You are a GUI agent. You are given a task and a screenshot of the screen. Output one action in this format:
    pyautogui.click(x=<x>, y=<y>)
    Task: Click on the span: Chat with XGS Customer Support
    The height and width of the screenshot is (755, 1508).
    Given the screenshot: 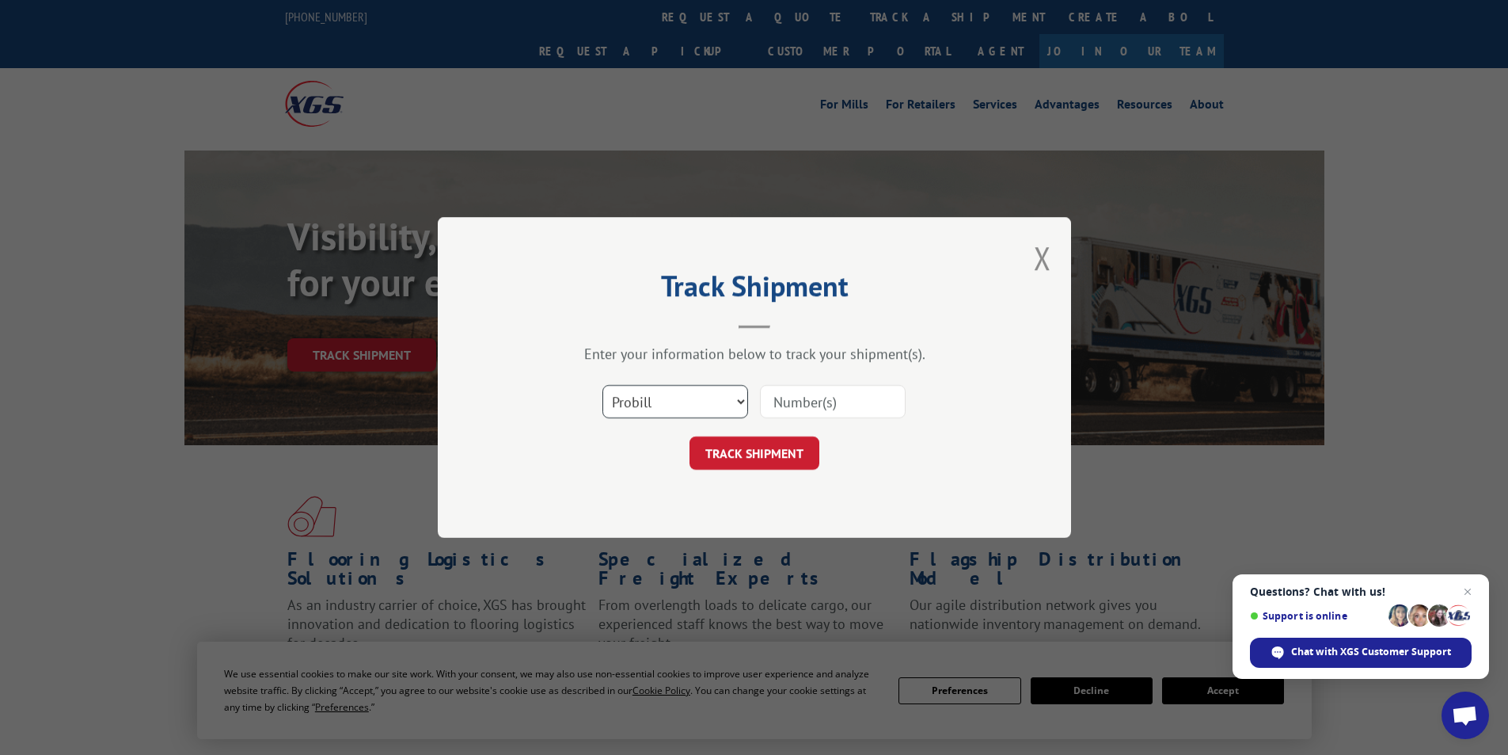 What is the action you would take?
    pyautogui.click(x=1371, y=652)
    